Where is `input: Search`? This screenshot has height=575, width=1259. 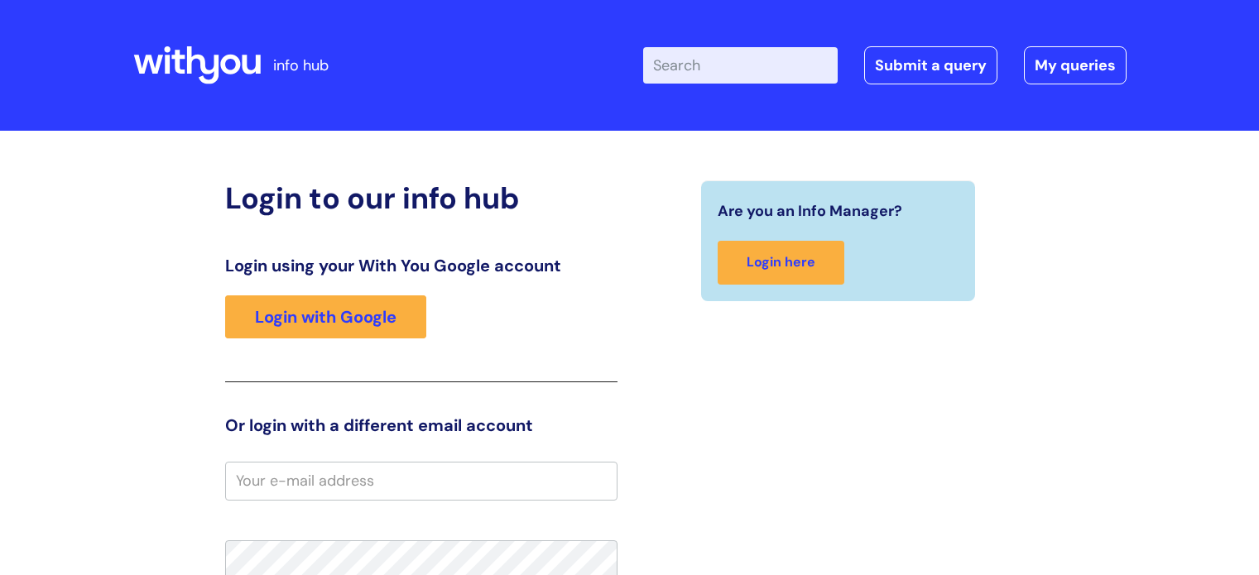 input: Search is located at coordinates (740, 65).